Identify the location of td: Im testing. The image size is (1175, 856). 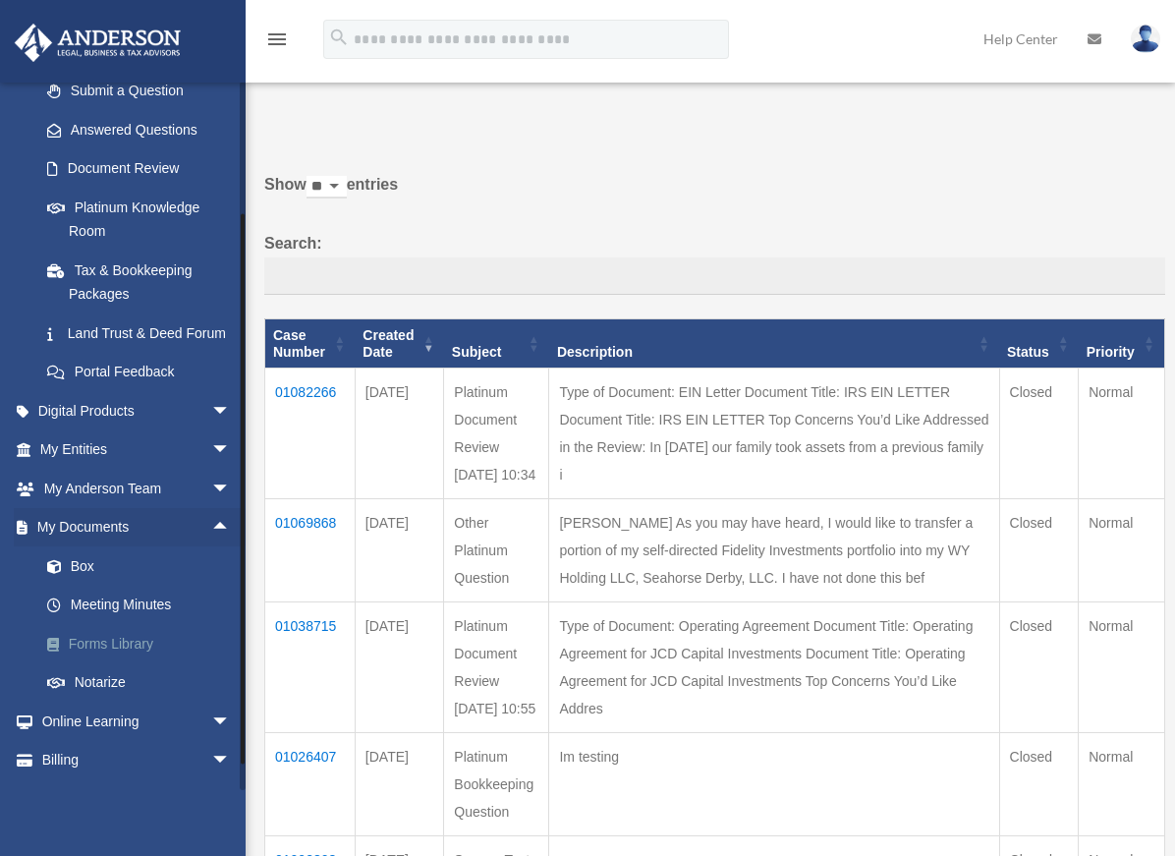
(774, 784).